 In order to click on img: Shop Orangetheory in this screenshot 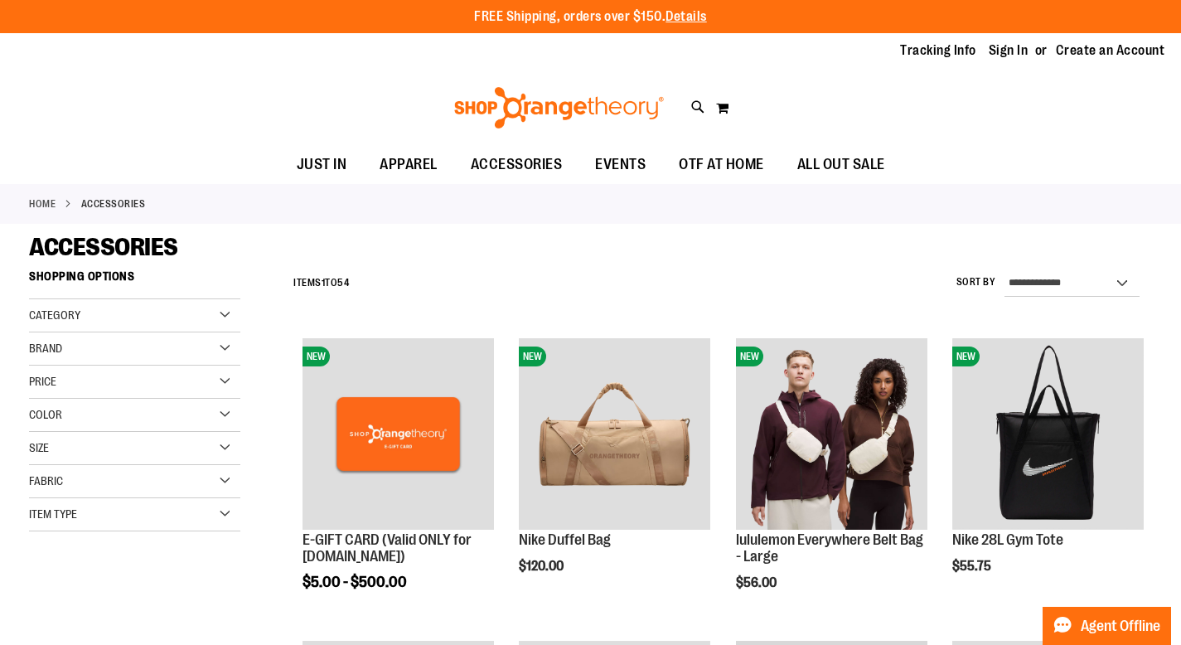, I will do `click(559, 108)`.